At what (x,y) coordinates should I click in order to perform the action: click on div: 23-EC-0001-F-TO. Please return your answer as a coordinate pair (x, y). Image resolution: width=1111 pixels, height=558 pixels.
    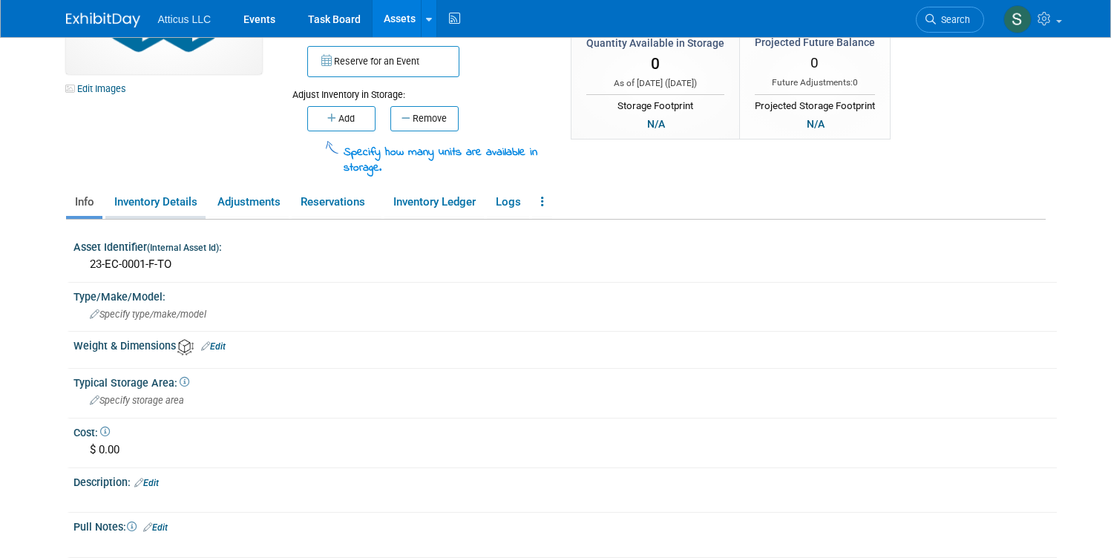
    Looking at the image, I should click on (565, 264).